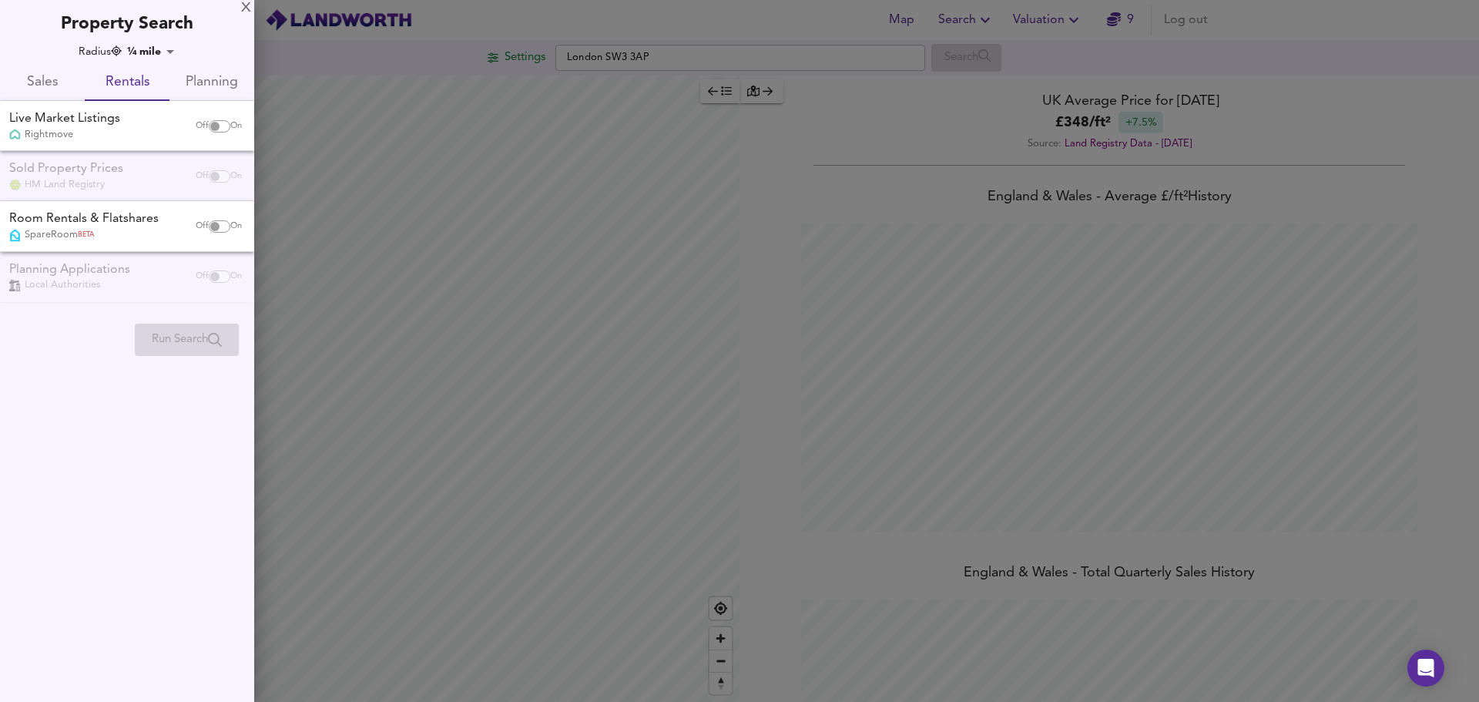 This screenshot has width=1479, height=702. Describe the element at coordinates (1426, 668) in the screenshot. I see `div: Open Intercom Messenger` at that location.